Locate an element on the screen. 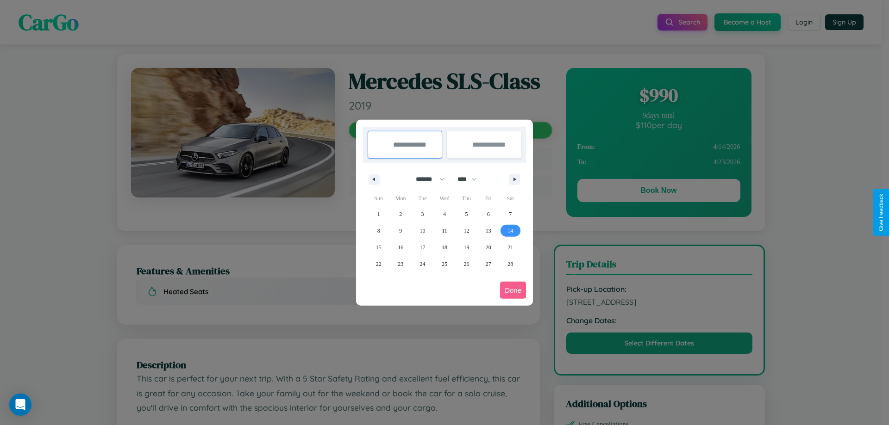  span: Mon is located at coordinates (400, 199).